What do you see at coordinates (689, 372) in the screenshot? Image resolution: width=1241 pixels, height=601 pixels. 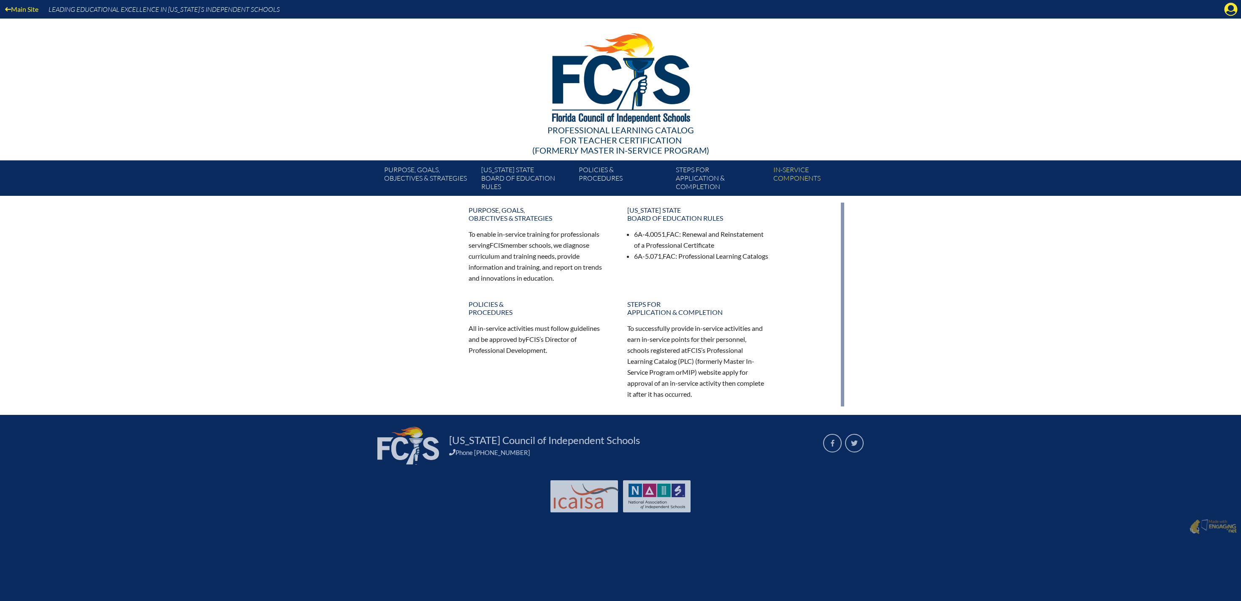 I see `span: MIP` at bounding box center [689, 372].